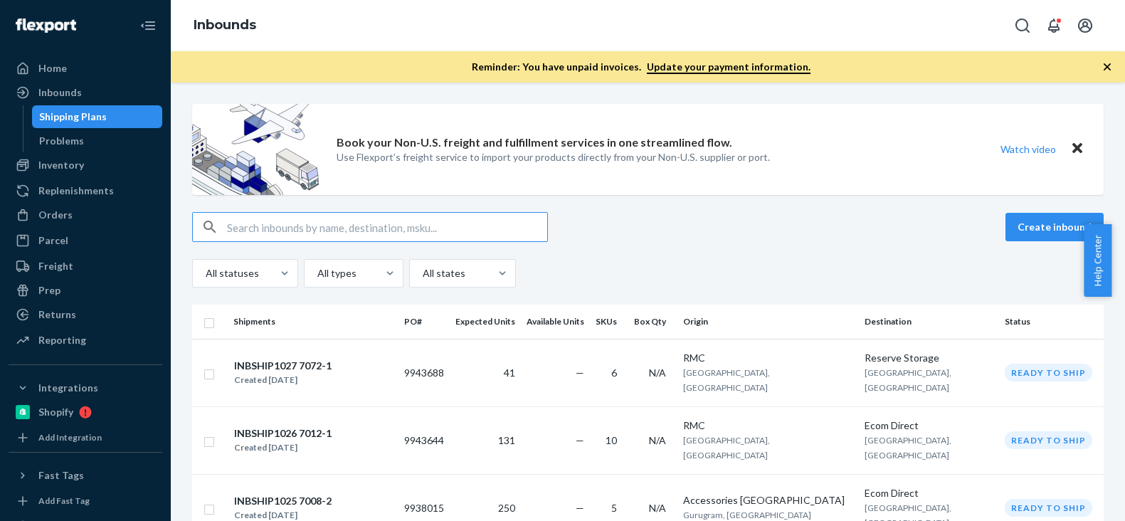 Image resolution: width=1125 pixels, height=521 pixels. I want to click on input: All statuses, so click(205, 273).